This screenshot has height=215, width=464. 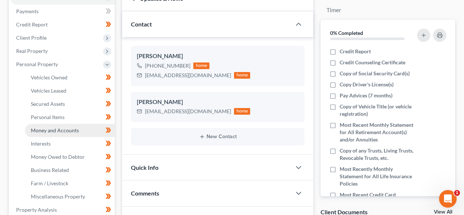 I want to click on span: Most Recent Credit Card Statements, so click(x=377, y=198).